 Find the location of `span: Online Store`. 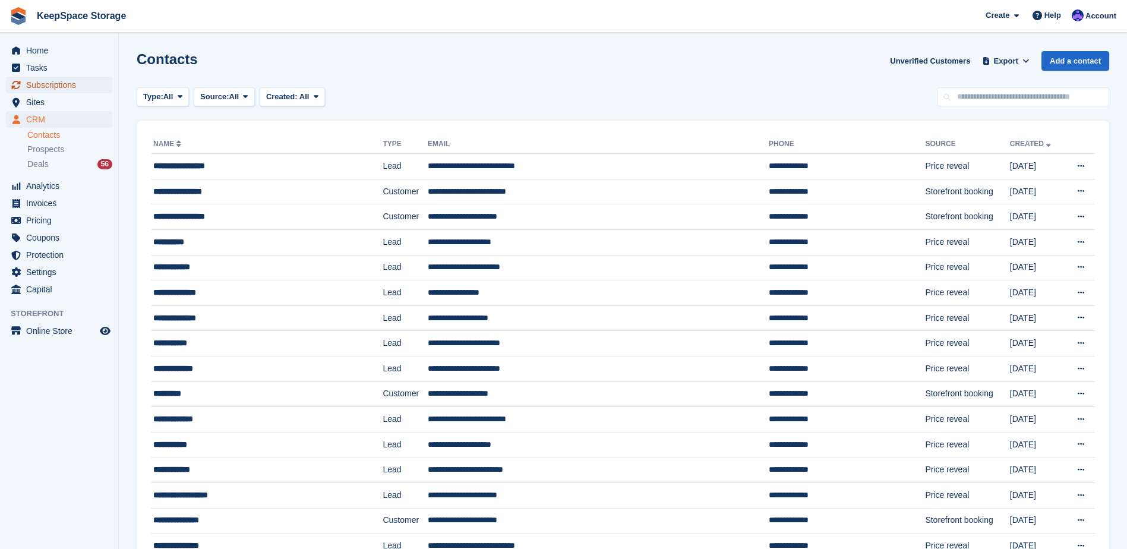

span: Online Store is located at coordinates (62, 331).